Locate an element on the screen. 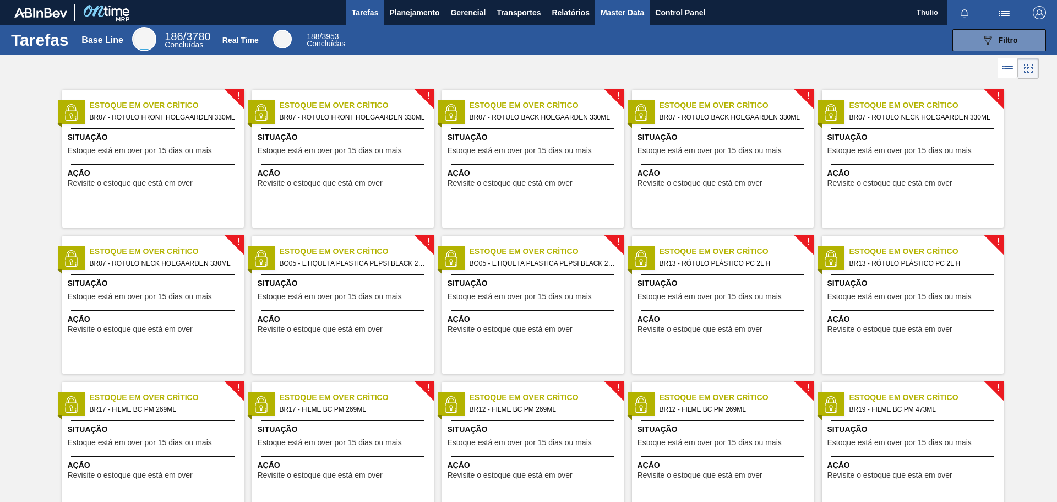 This screenshot has height=502, width=1057. span: 186 is located at coordinates (173, 36).